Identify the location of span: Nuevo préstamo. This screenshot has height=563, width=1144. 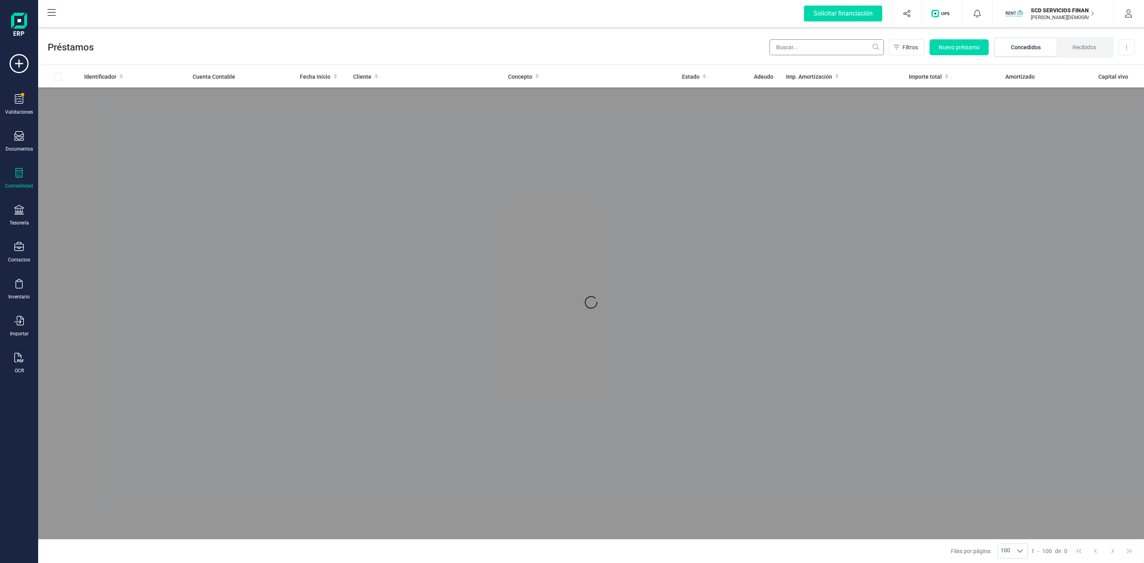
(959, 47).